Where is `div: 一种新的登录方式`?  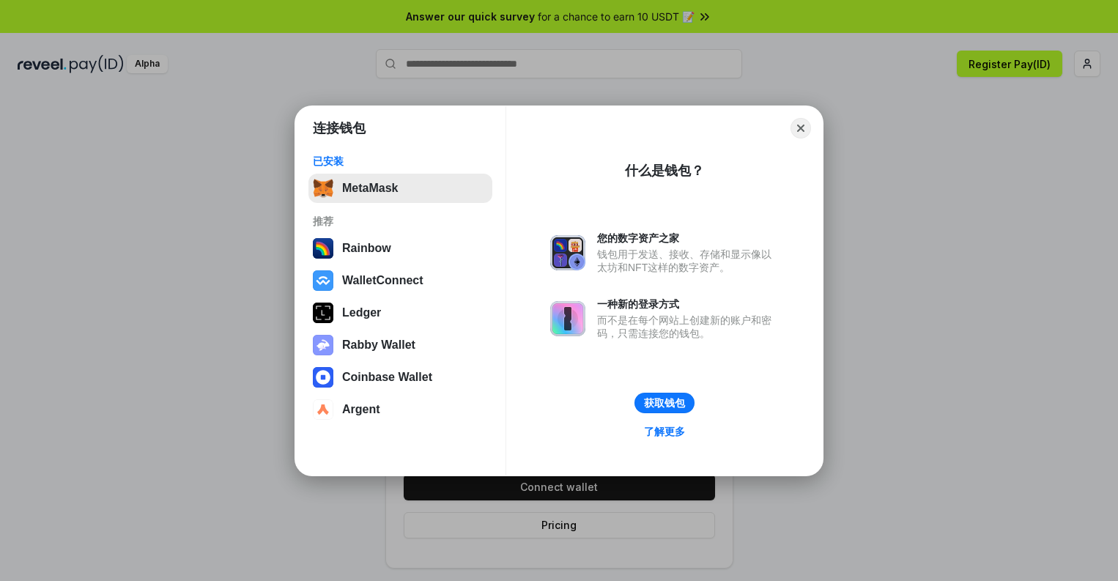
div: 一种新的登录方式 is located at coordinates (688, 304).